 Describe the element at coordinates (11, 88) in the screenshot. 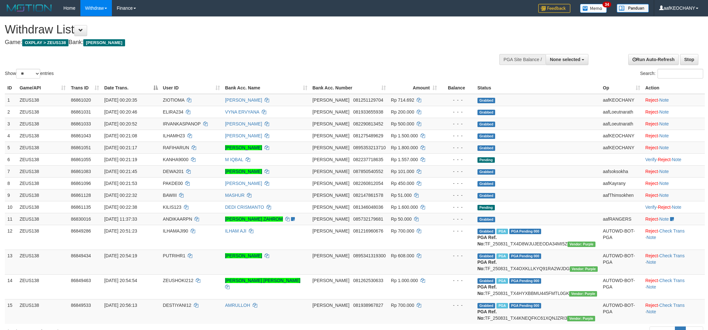

I see `th: ID` at that location.